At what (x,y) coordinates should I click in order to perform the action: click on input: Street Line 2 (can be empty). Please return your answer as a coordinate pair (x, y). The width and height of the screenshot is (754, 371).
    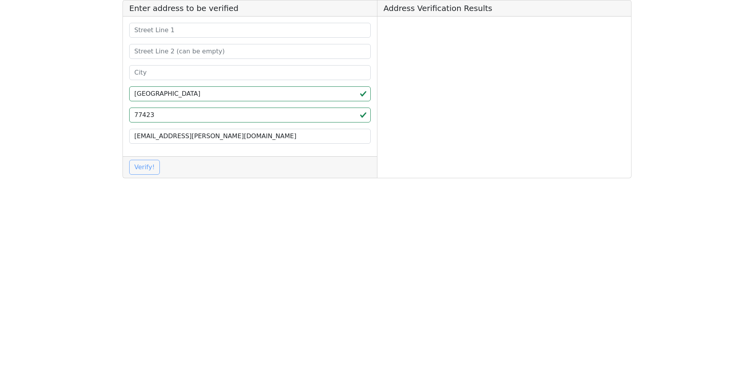
    Looking at the image, I should click on (250, 51).